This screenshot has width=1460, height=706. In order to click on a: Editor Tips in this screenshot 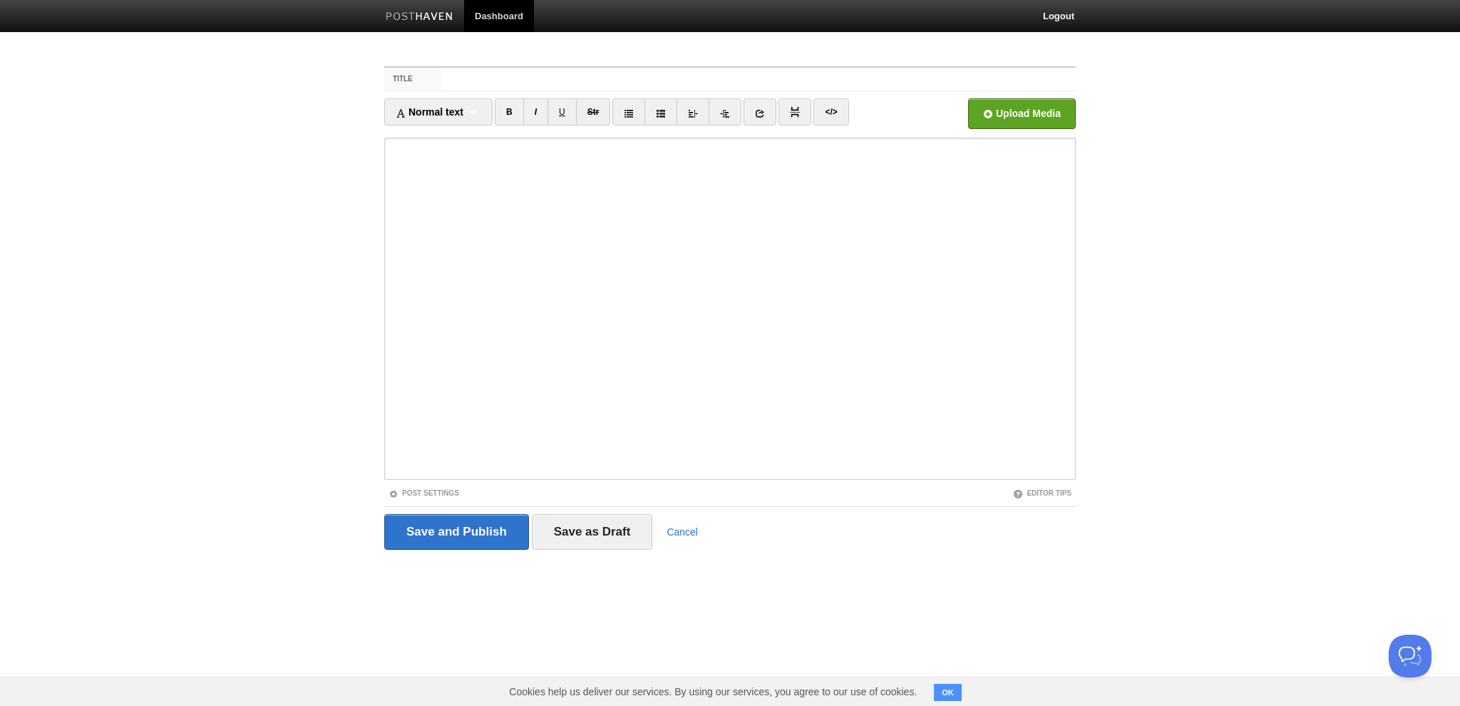, I will do `click(1042, 493)`.